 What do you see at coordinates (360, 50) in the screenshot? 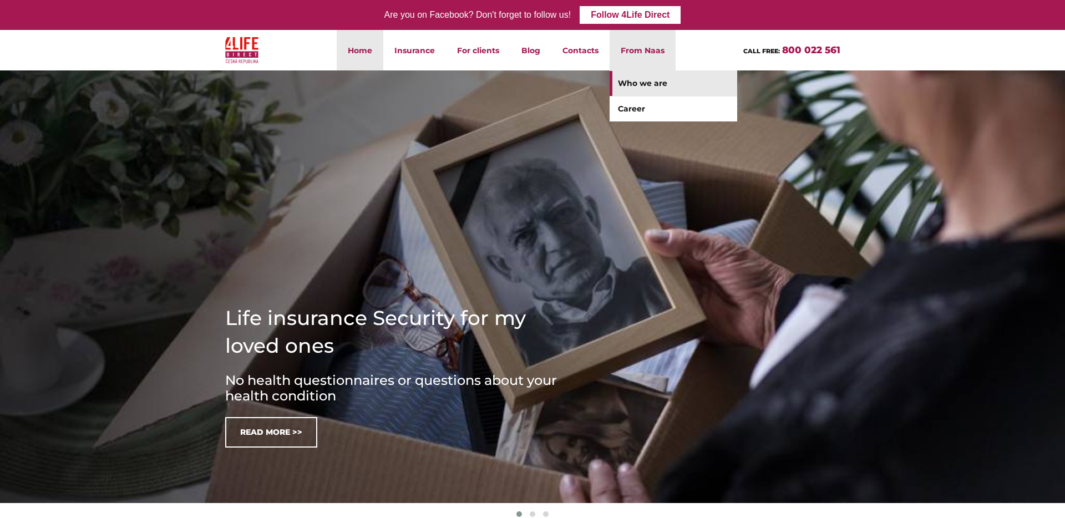
I see `font: Home` at bounding box center [360, 50].